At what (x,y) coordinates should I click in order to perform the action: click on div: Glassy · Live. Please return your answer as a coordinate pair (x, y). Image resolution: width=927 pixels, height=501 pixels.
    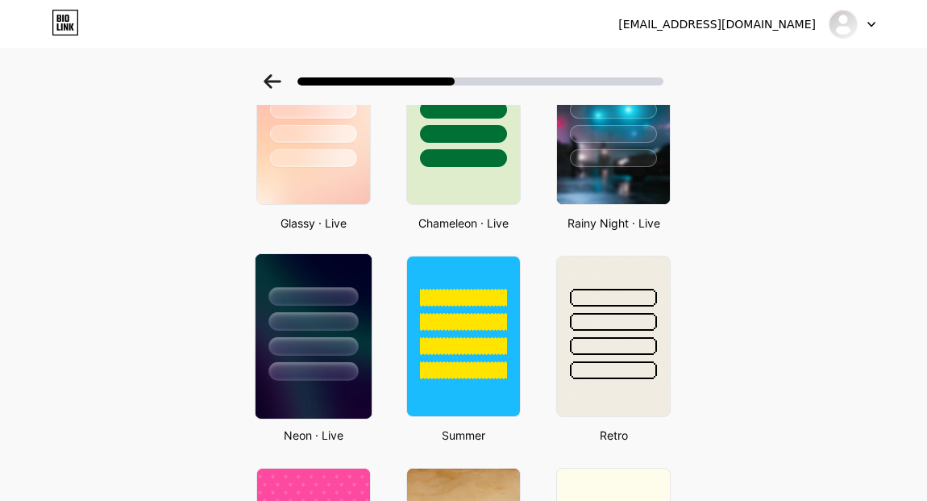
    Looking at the image, I should click on (314, 222).